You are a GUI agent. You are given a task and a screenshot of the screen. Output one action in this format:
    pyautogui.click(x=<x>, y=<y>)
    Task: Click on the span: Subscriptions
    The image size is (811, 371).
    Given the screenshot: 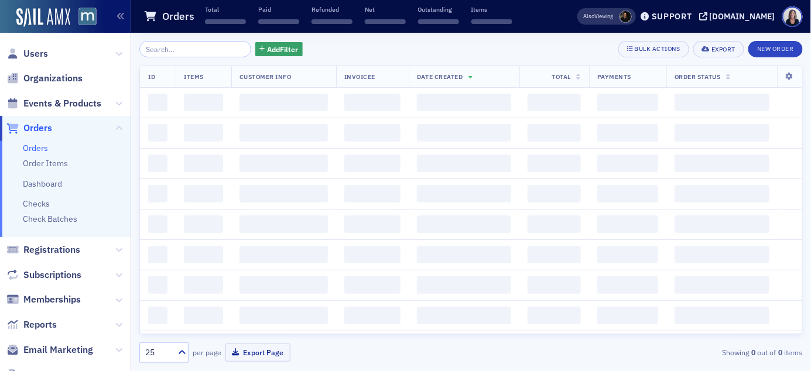 What is the action you would take?
    pyautogui.click(x=52, y=275)
    